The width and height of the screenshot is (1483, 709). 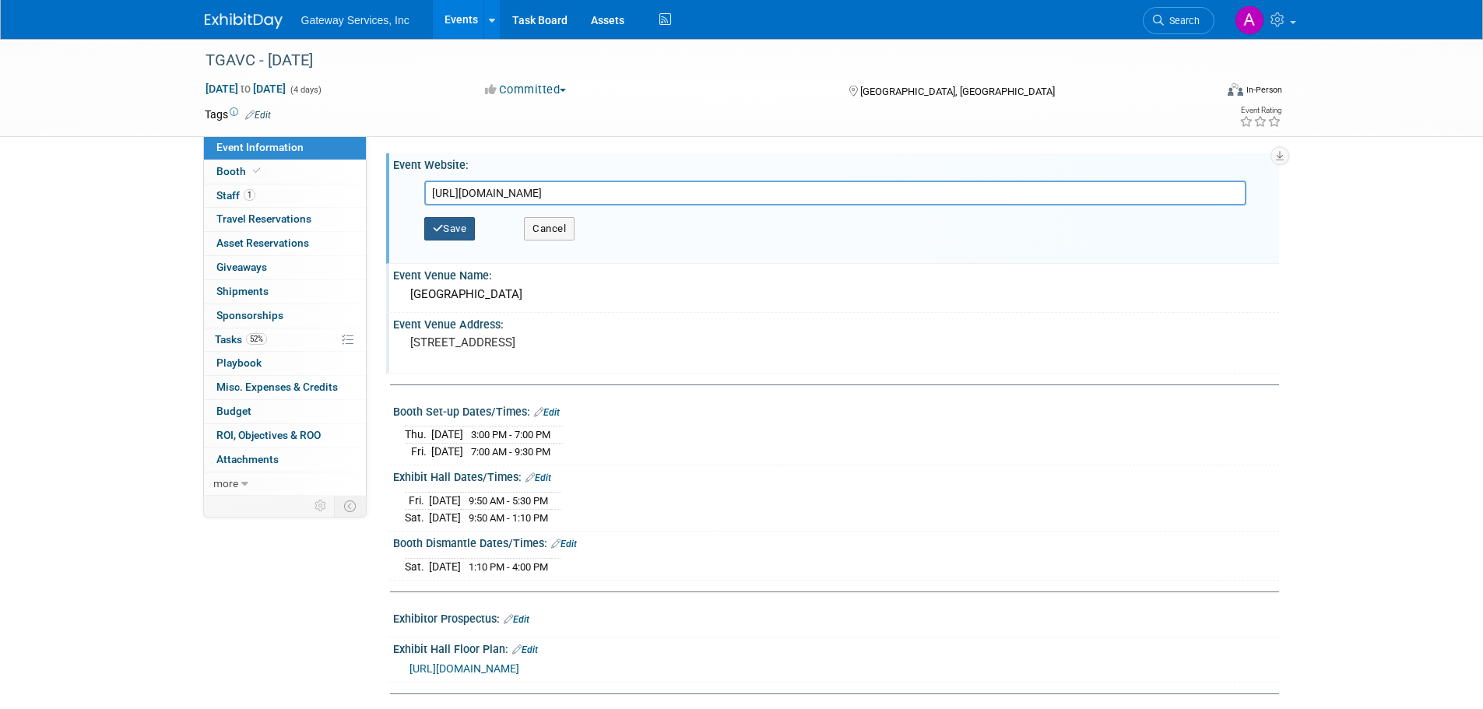 What do you see at coordinates (244, 21) in the screenshot?
I see `img: ExhibitDay` at bounding box center [244, 21].